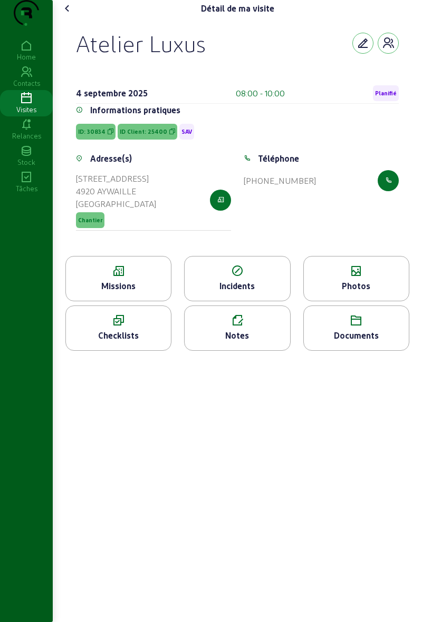 The width and height of the screenshot is (422, 622). Describe the element at coordinates (92, 132) in the screenshot. I see `span: ID: 30834` at that location.